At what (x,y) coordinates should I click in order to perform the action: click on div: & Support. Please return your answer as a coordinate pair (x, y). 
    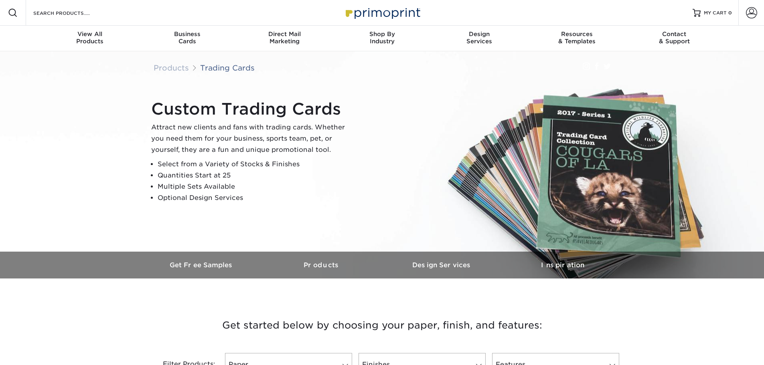
    Looking at the image, I should click on (674, 38).